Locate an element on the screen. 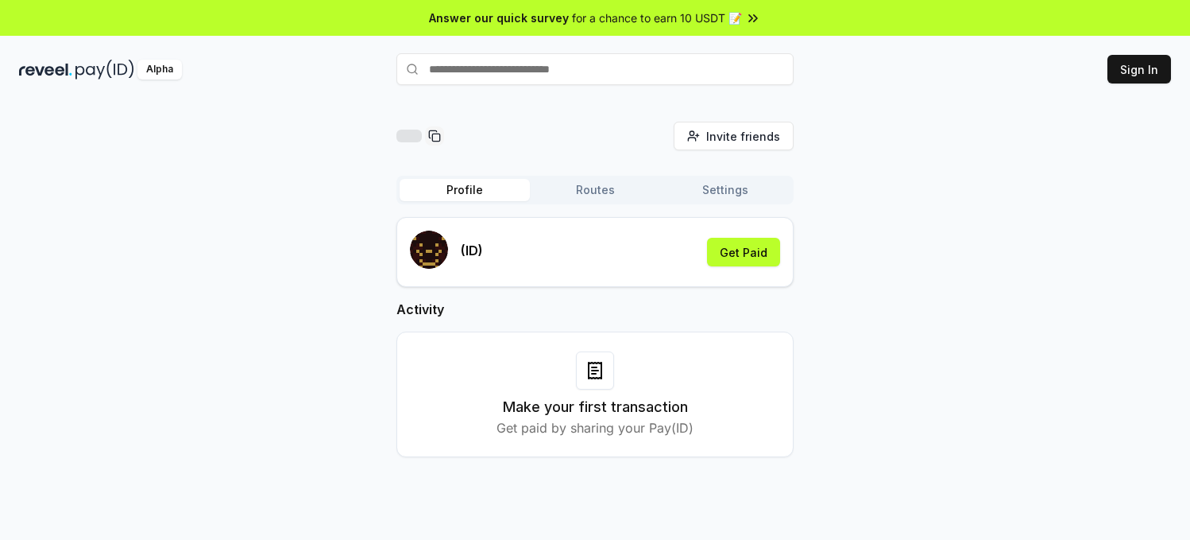 This screenshot has width=1190, height=540. button: Settings is located at coordinates (726, 190).